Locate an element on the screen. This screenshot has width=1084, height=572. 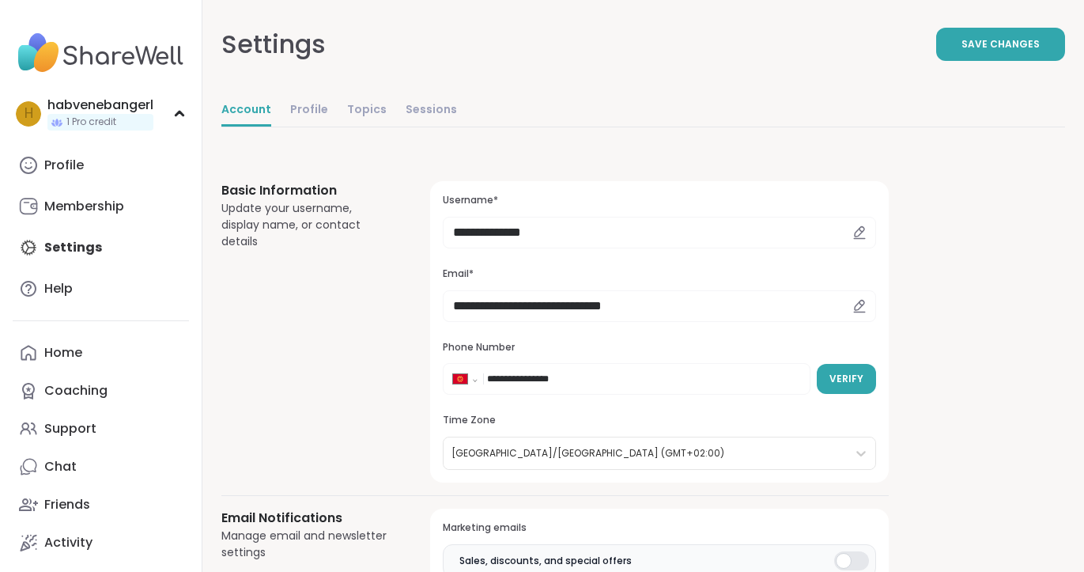
div: Settings is located at coordinates (274, 44).